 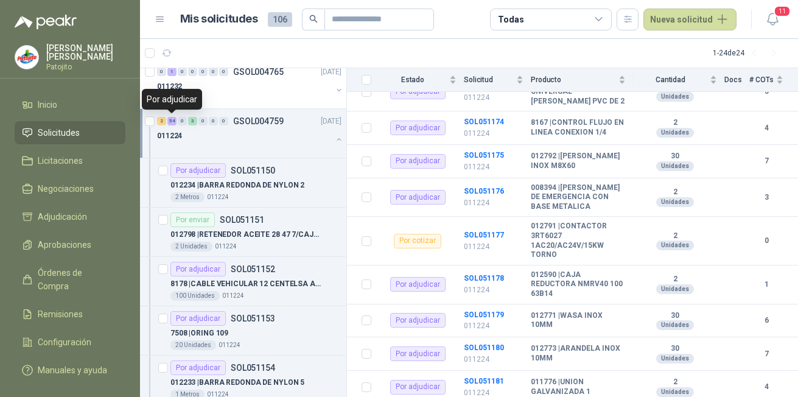 What do you see at coordinates (484, 235) in the screenshot?
I see `a: SOL051177` at bounding box center [484, 235].